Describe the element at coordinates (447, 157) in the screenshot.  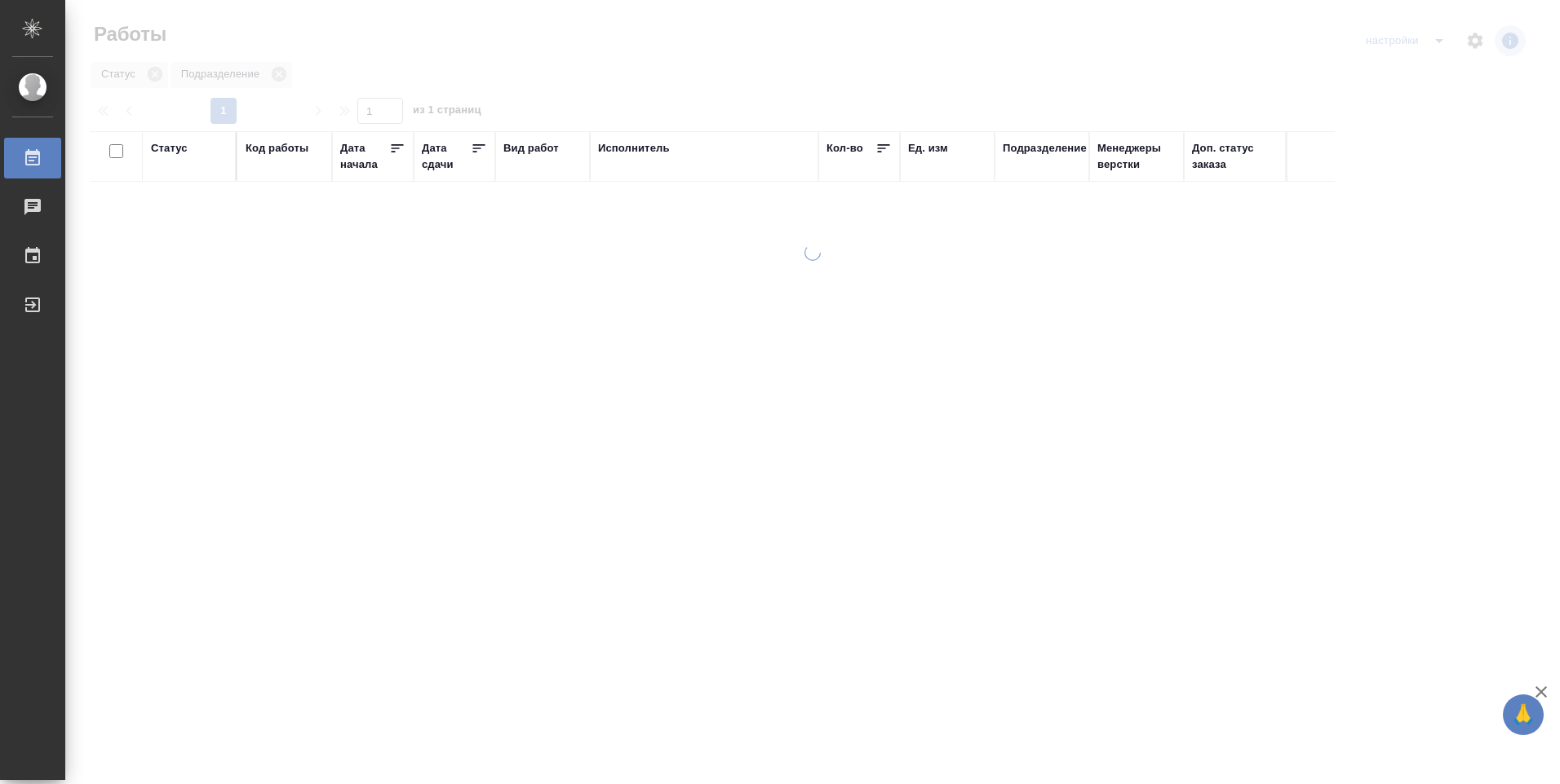
I see `div: Дата сдачи` at that location.